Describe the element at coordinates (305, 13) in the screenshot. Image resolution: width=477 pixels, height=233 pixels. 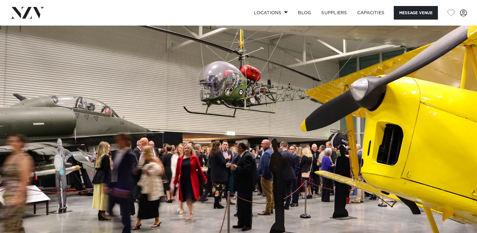
I see `a: BLOG` at that location.